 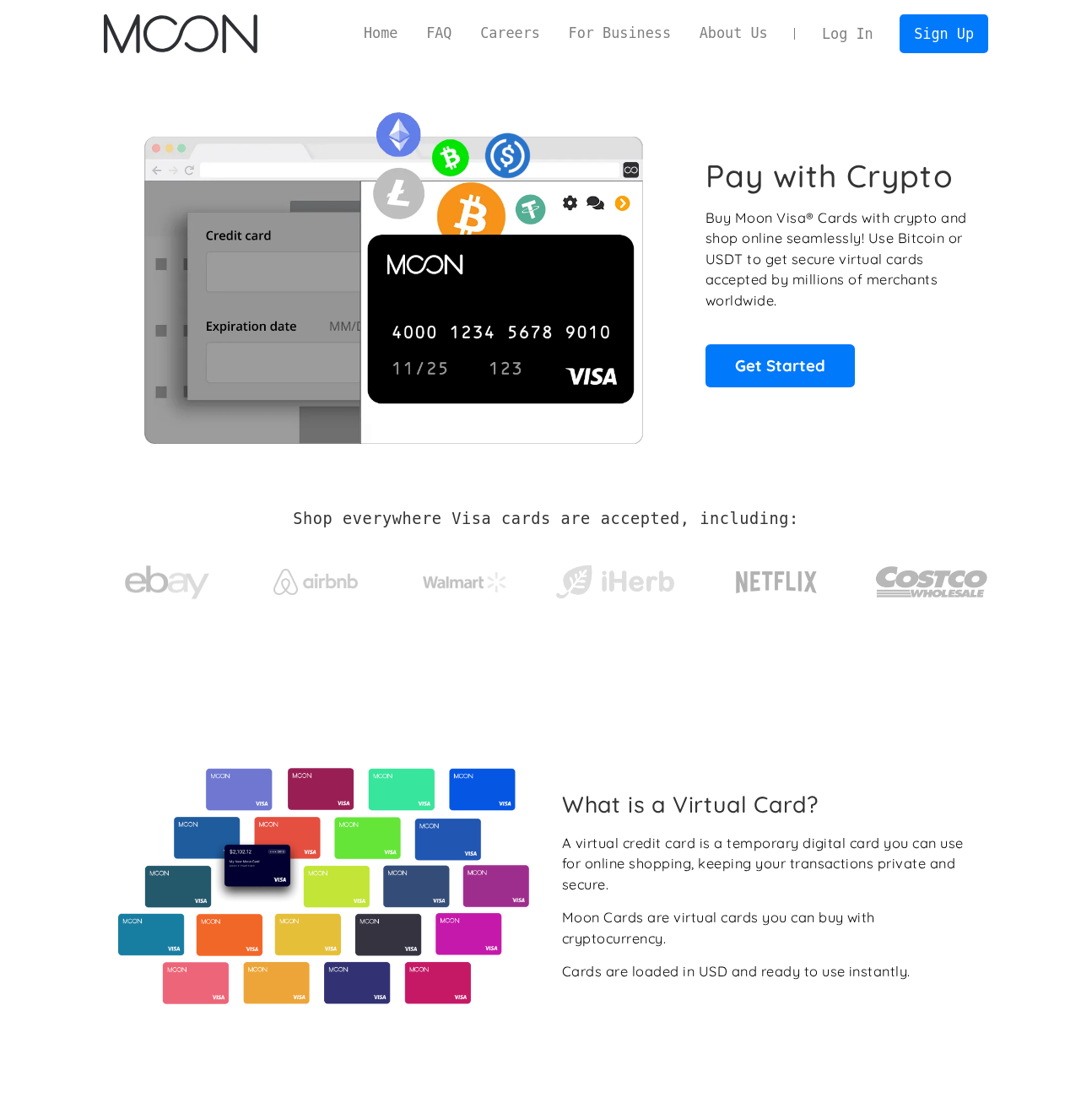 What do you see at coordinates (768, 927) in the screenshot?
I see `div: Moon Cards are virtual cards you can buy with cryptocurrency.` at bounding box center [768, 927].